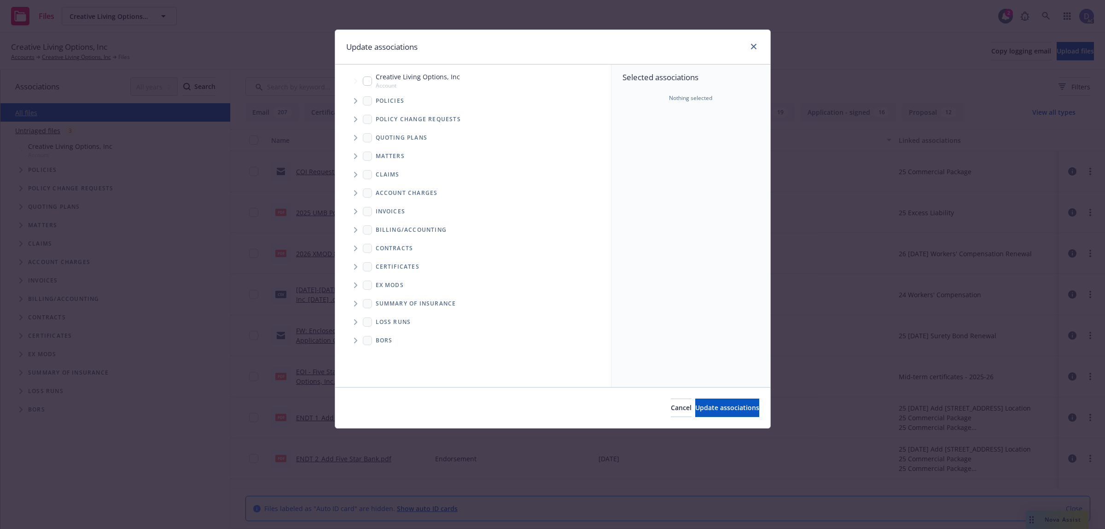 Image resolution: width=1105 pixels, height=529 pixels. I want to click on button: Cancel, so click(681, 407).